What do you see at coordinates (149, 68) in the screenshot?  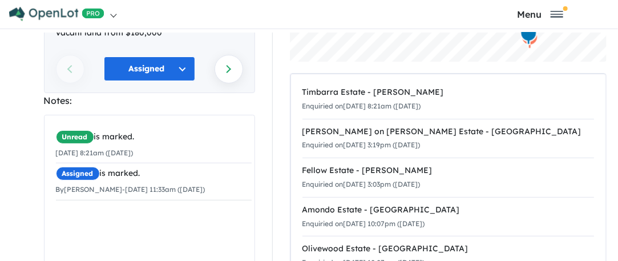 I see `button: Assigned` at bounding box center [149, 68].